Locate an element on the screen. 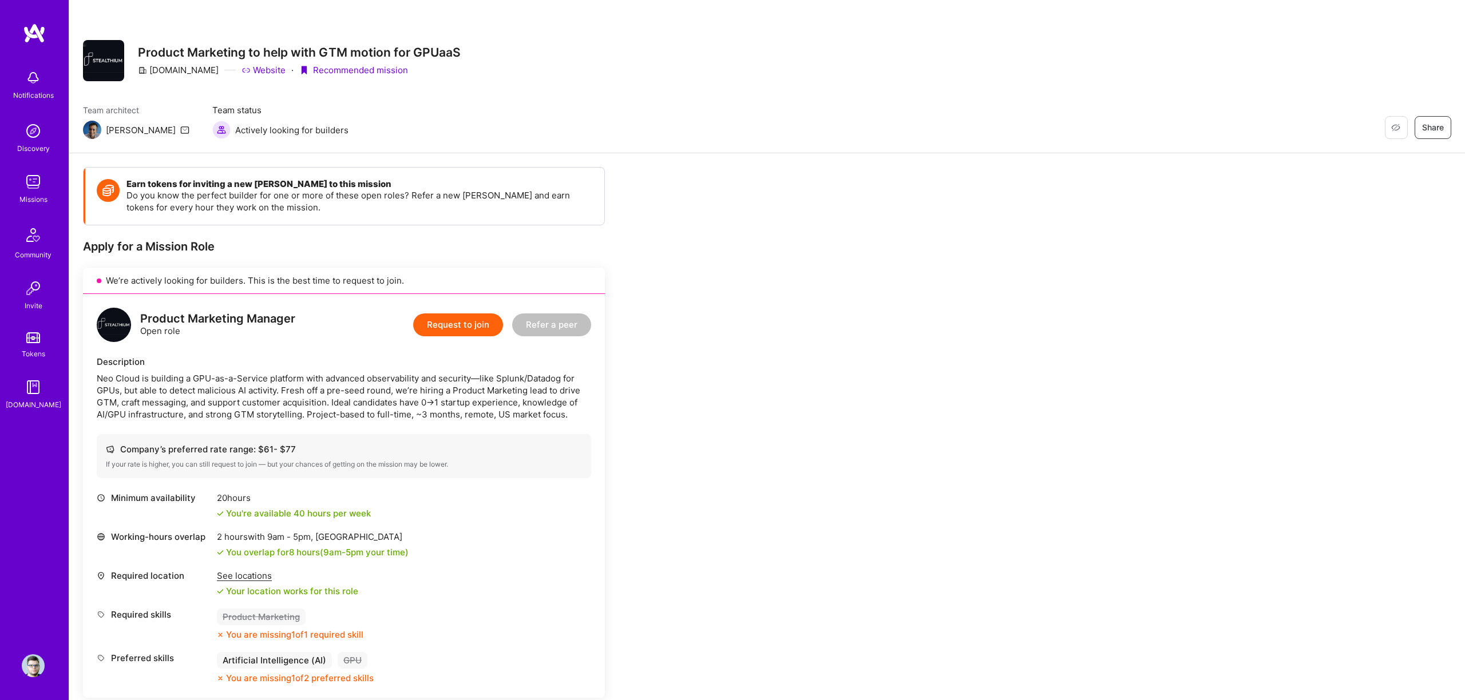 The height and width of the screenshot is (700, 1465). div: Minimum availability is located at coordinates (154, 498).